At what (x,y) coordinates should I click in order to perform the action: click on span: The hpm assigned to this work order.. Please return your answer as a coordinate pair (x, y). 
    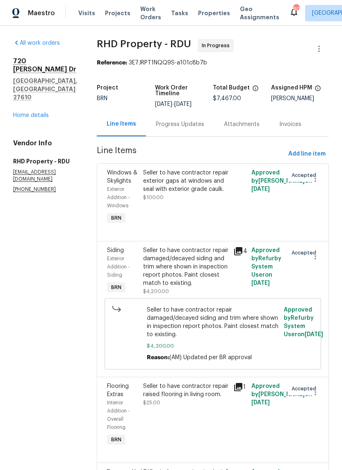
    Looking at the image, I should click on (318, 90).